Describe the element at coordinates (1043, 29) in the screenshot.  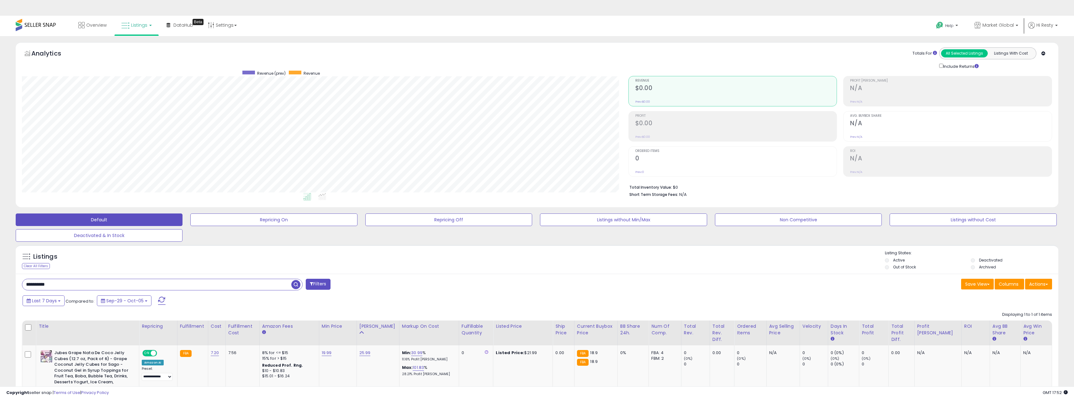
I see `a: Hi Resty` at that location.